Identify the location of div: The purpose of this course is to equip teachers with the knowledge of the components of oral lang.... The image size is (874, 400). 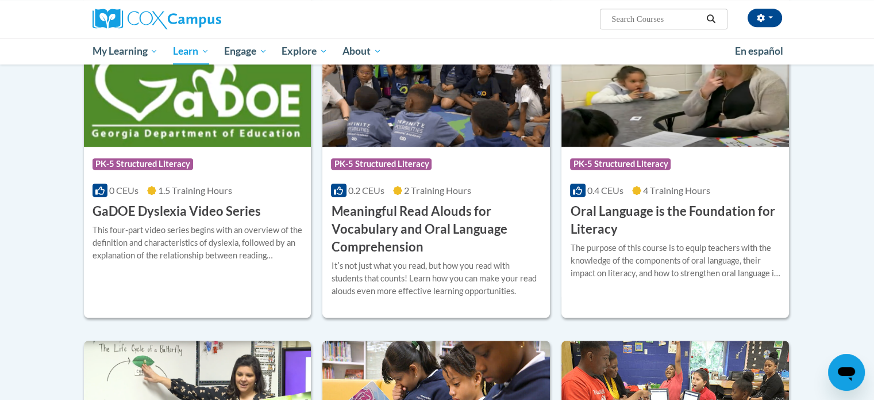
(675, 260).